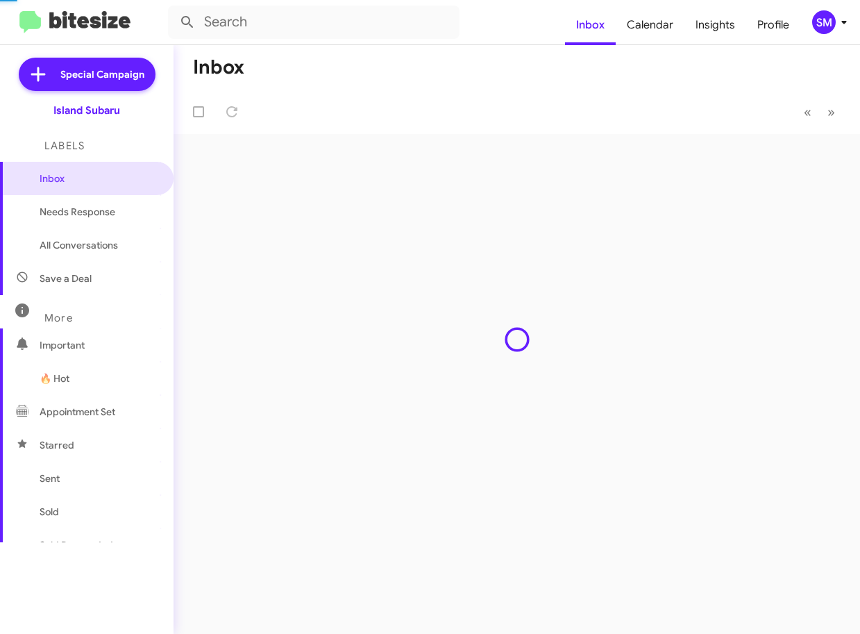 The height and width of the screenshot is (634, 860). What do you see at coordinates (773, 25) in the screenshot?
I see `span: Profile` at bounding box center [773, 25].